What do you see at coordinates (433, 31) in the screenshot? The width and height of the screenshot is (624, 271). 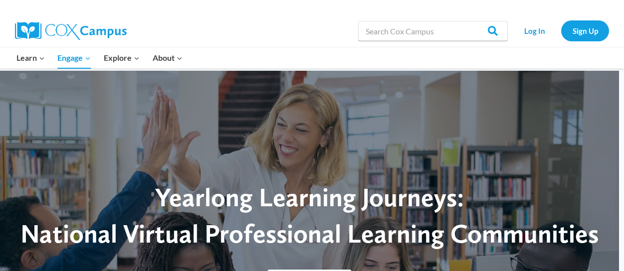 I see `input: Search Cox Campus` at bounding box center [433, 31].